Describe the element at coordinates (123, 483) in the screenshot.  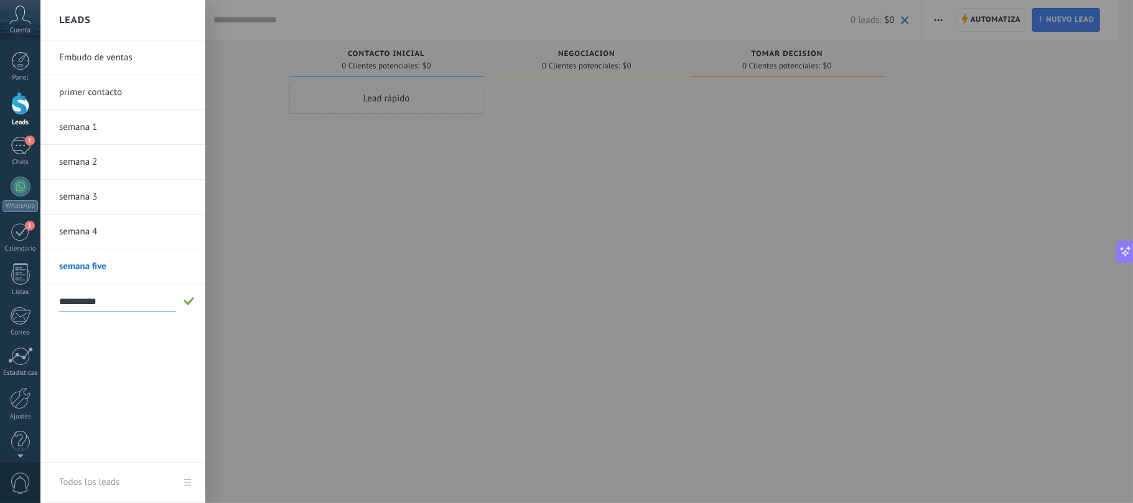
I see `a: Todos los leads` at that location.